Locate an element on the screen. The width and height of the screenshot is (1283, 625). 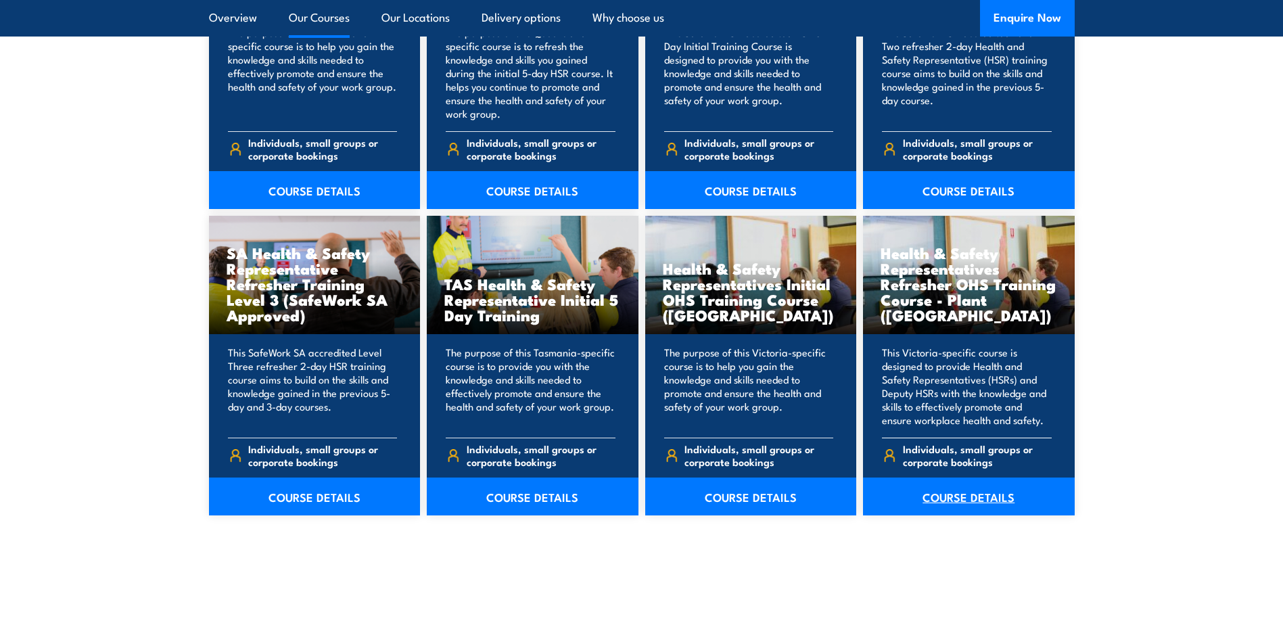
p: The purpose of this Queensland-specific course is to refresh the knowledge and skills you gained ... is located at coordinates (530, 73).